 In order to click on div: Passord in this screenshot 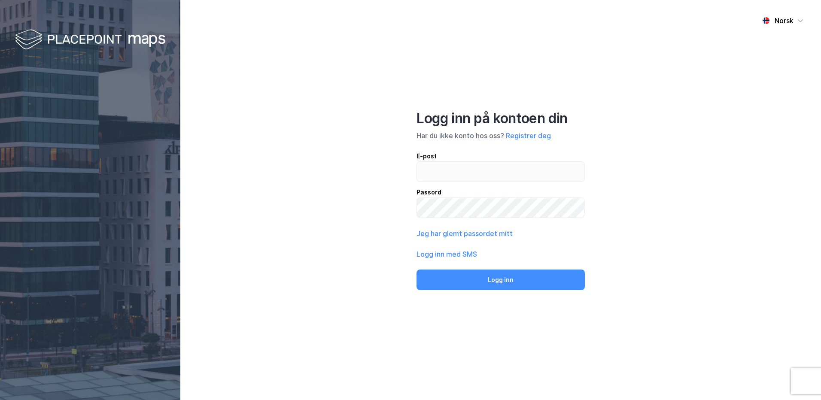, I will do `click(501, 192)`.